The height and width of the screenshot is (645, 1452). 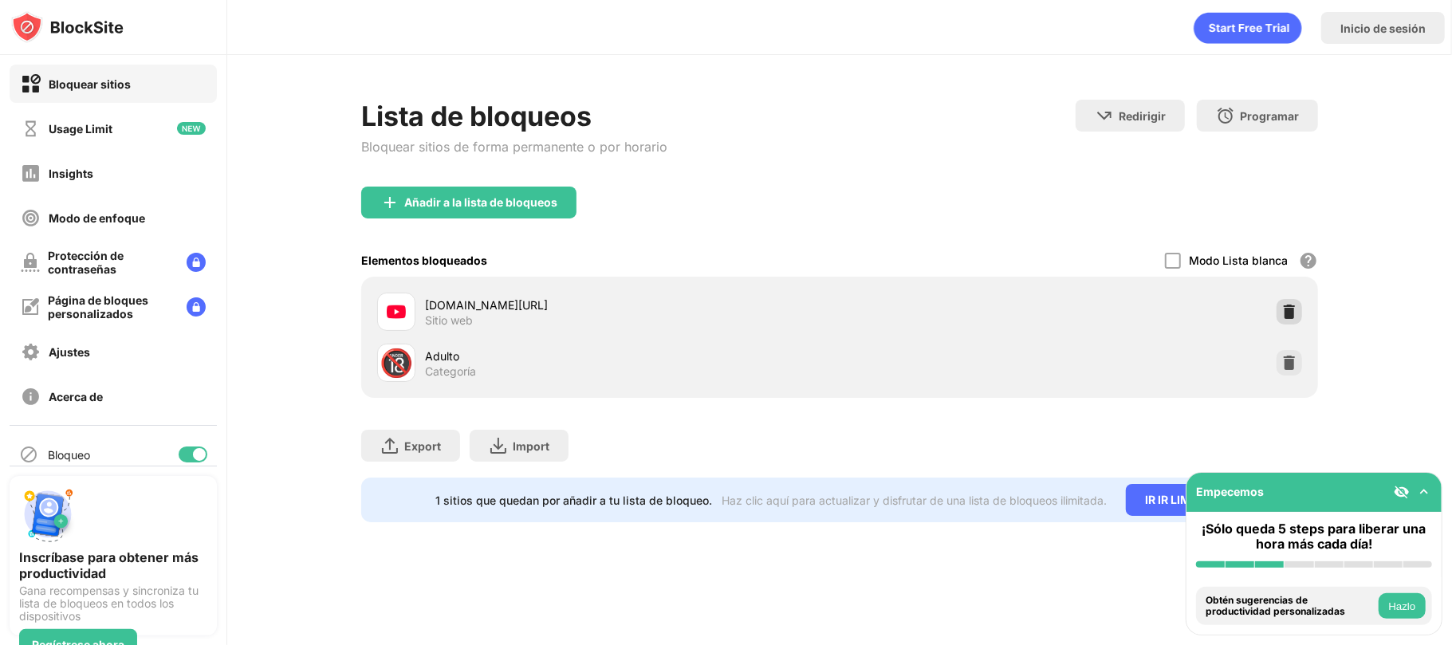 What do you see at coordinates (396, 312) in the screenshot?
I see `img: favicons` at bounding box center [396, 312].